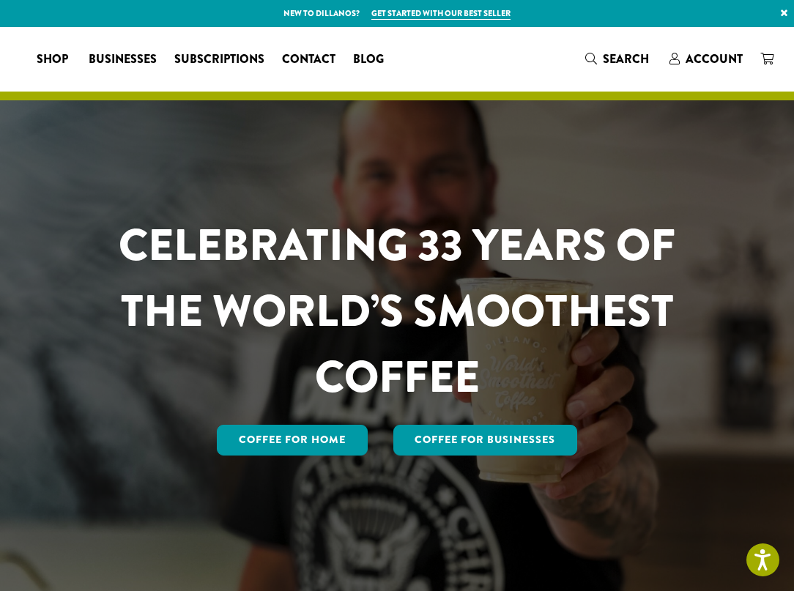 The width and height of the screenshot is (794, 591). Describe the element at coordinates (54, 59) in the screenshot. I see `a: Shop` at that location.